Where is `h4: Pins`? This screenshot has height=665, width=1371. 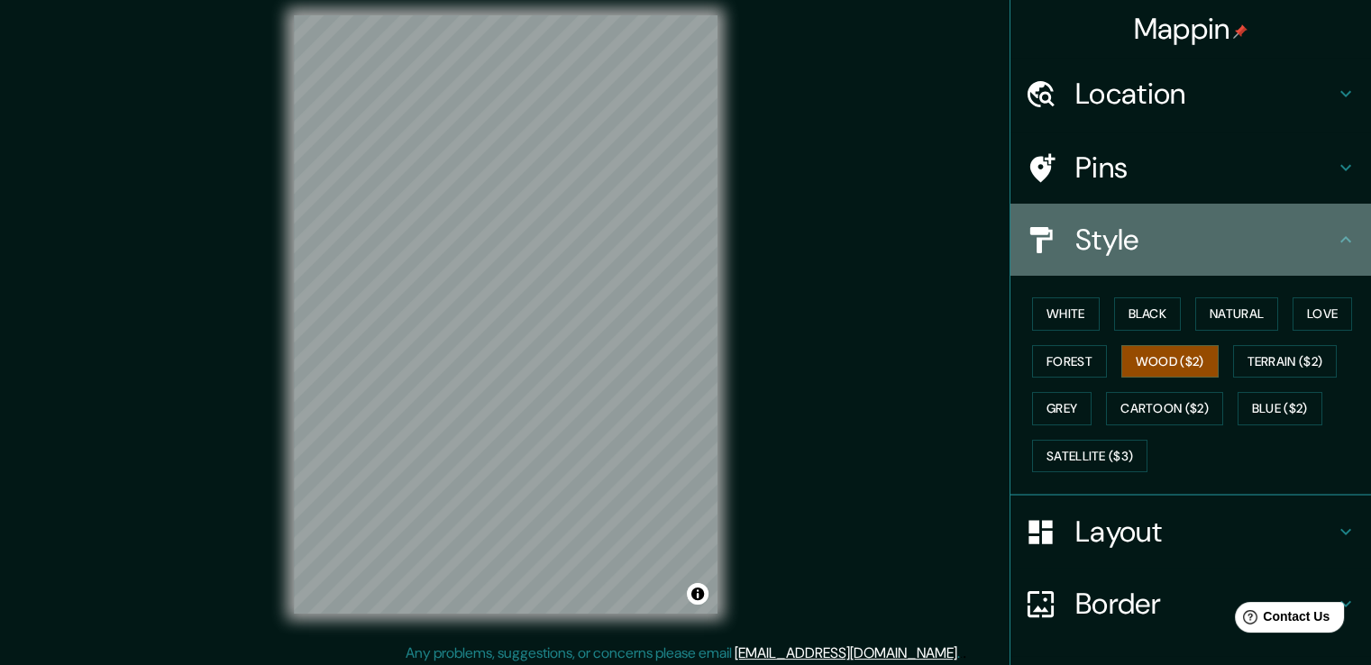 h4: Pins is located at coordinates (1205, 168).